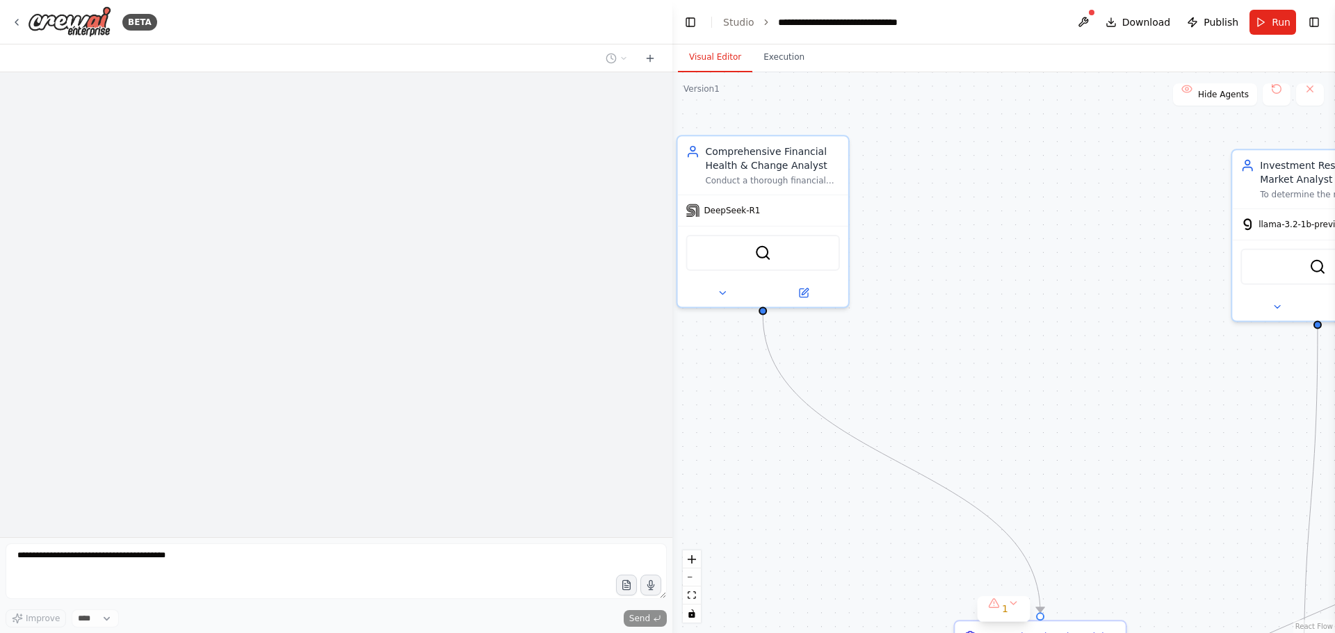 Image resolution: width=1335 pixels, height=633 pixels. I want to click on span: Hide Agents, so click(1223, 95).